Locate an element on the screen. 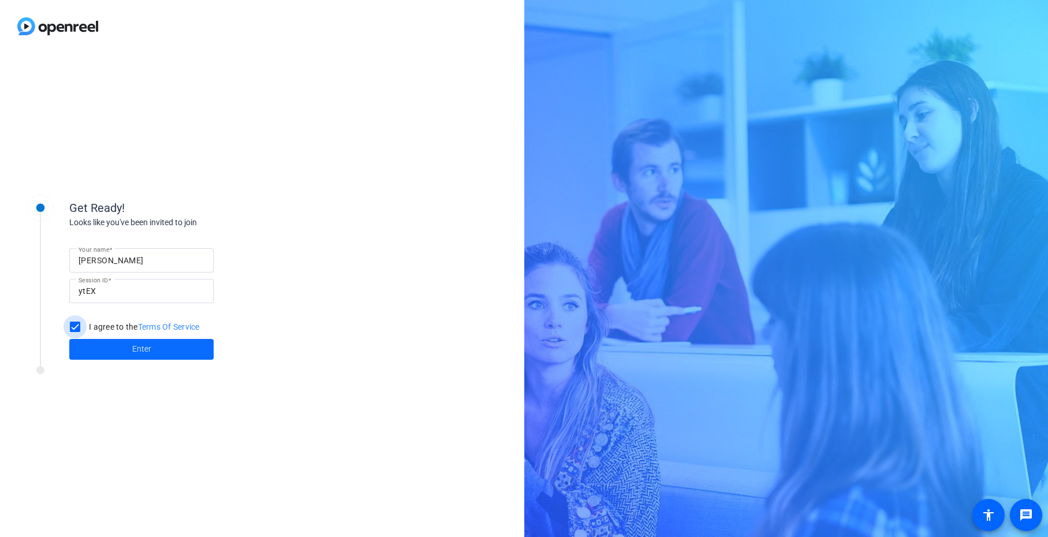 This screenshot has width=1048, height=537. span: Enter is located at coordinates (141, 349).